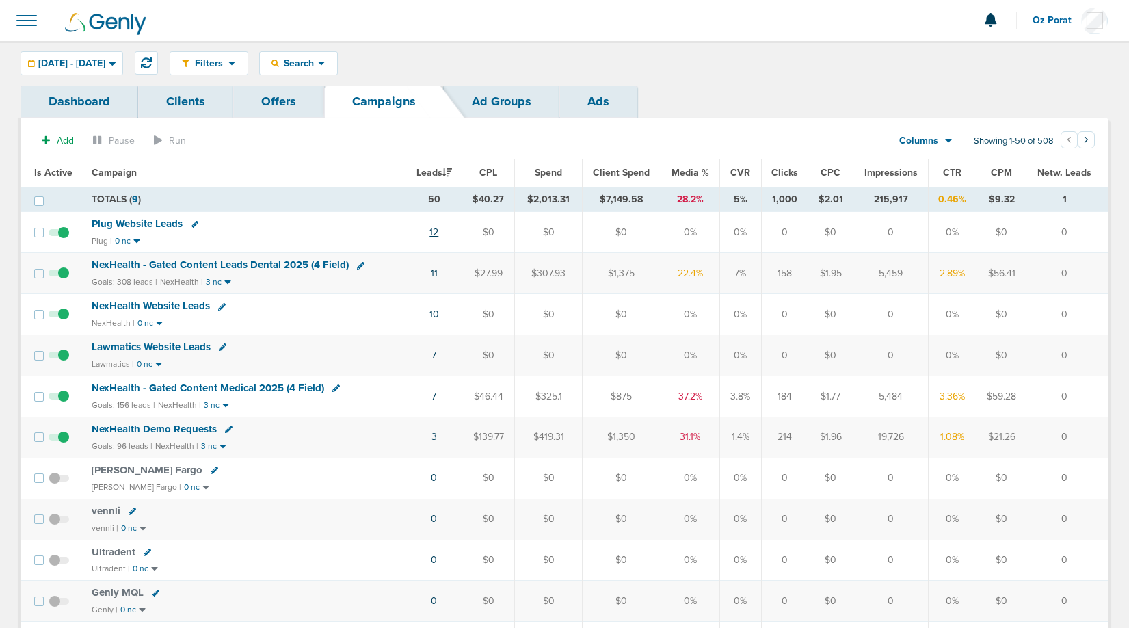  What do you see at coordinates (598, 101) in the screenshot?
I see `a: Ads` at bounding box center [598, 101].